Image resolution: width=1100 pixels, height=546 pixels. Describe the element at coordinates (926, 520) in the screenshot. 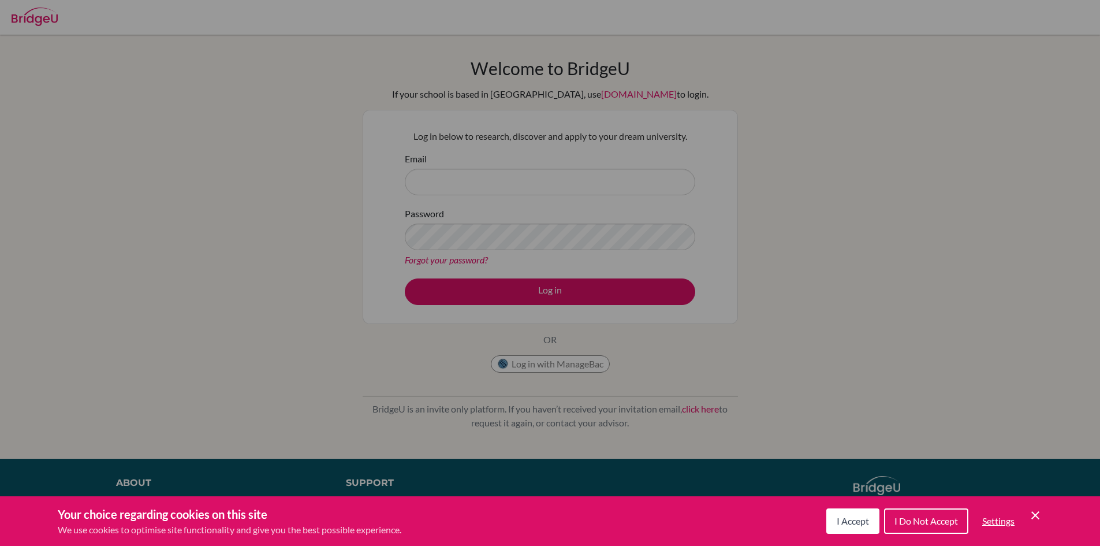

I see `span: I Do Not Accept` at that location.